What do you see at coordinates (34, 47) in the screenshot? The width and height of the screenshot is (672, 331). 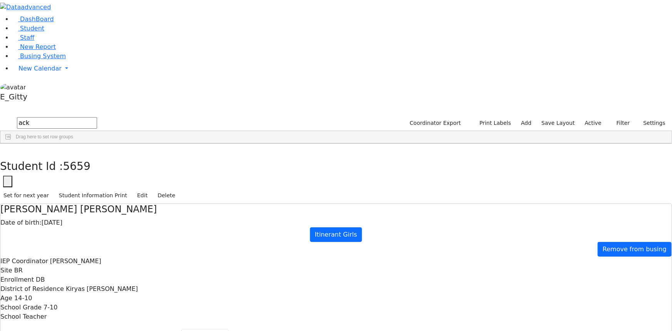 I see `a: New Report` at bounding box center [34, 47].